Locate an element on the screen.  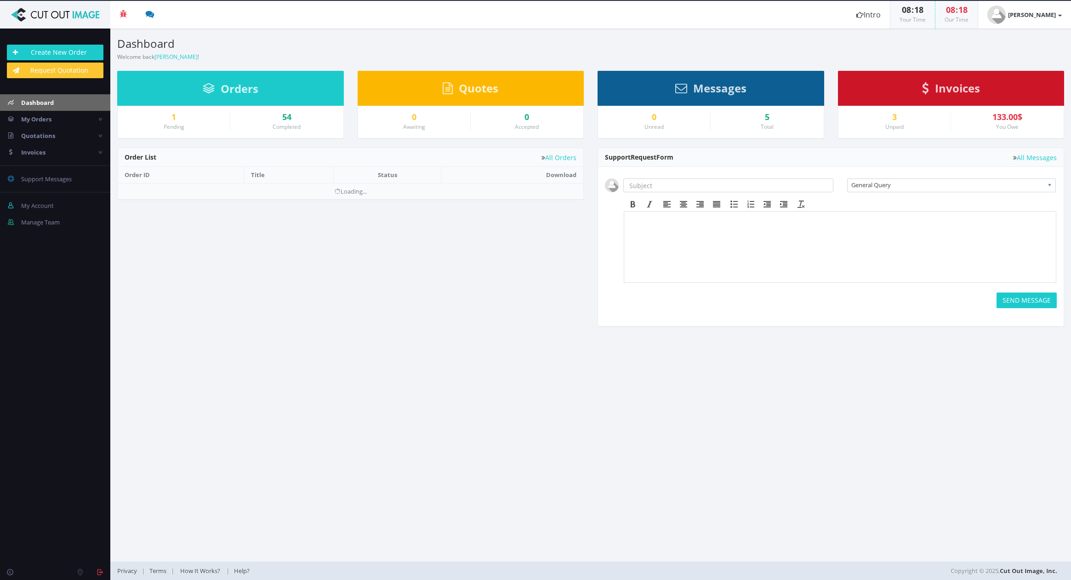
small: You Owe is located at coordinates (1007, 126).